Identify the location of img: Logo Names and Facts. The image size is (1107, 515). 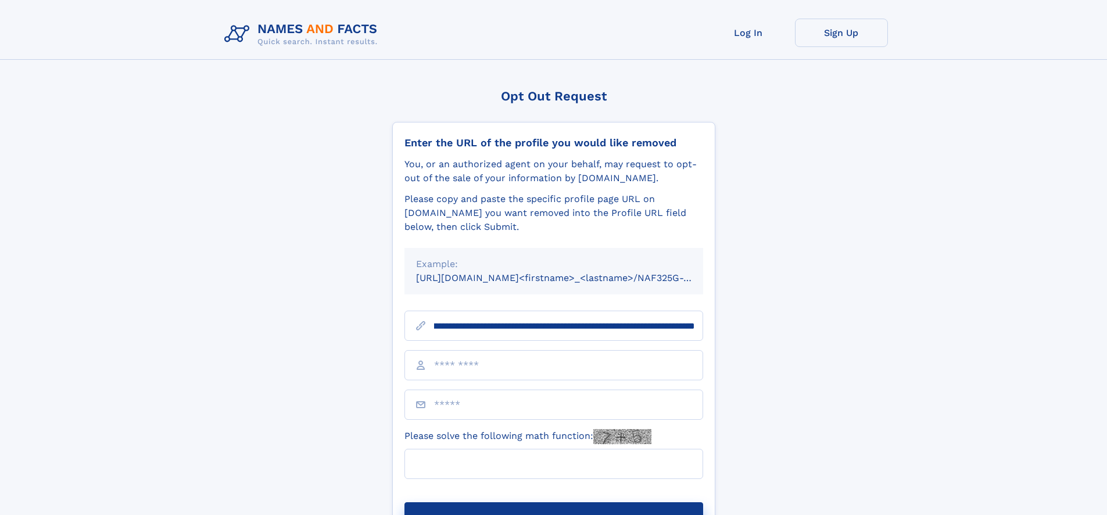
(303, 34).